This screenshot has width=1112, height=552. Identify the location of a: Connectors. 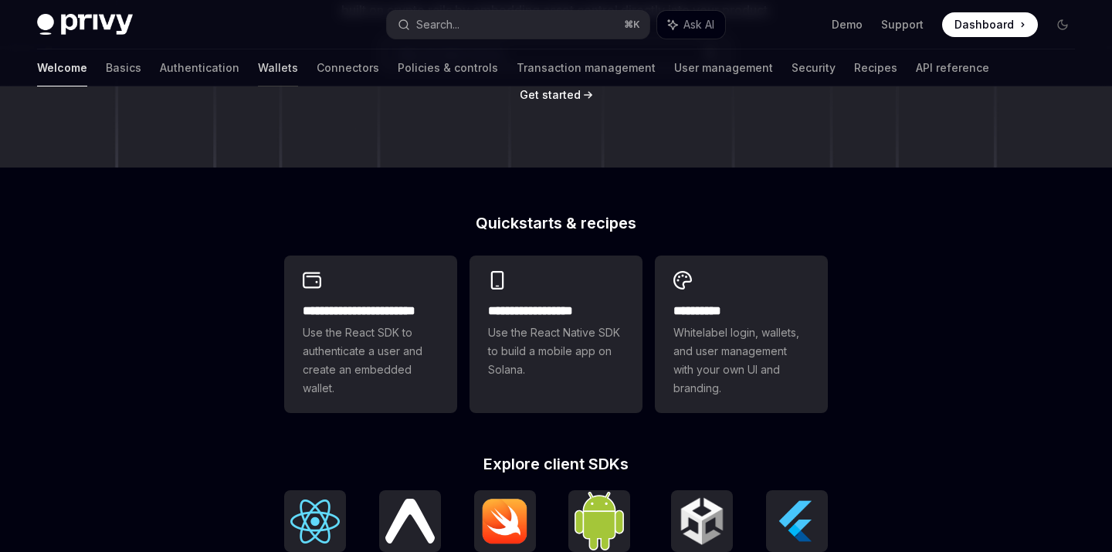
(347, 68).